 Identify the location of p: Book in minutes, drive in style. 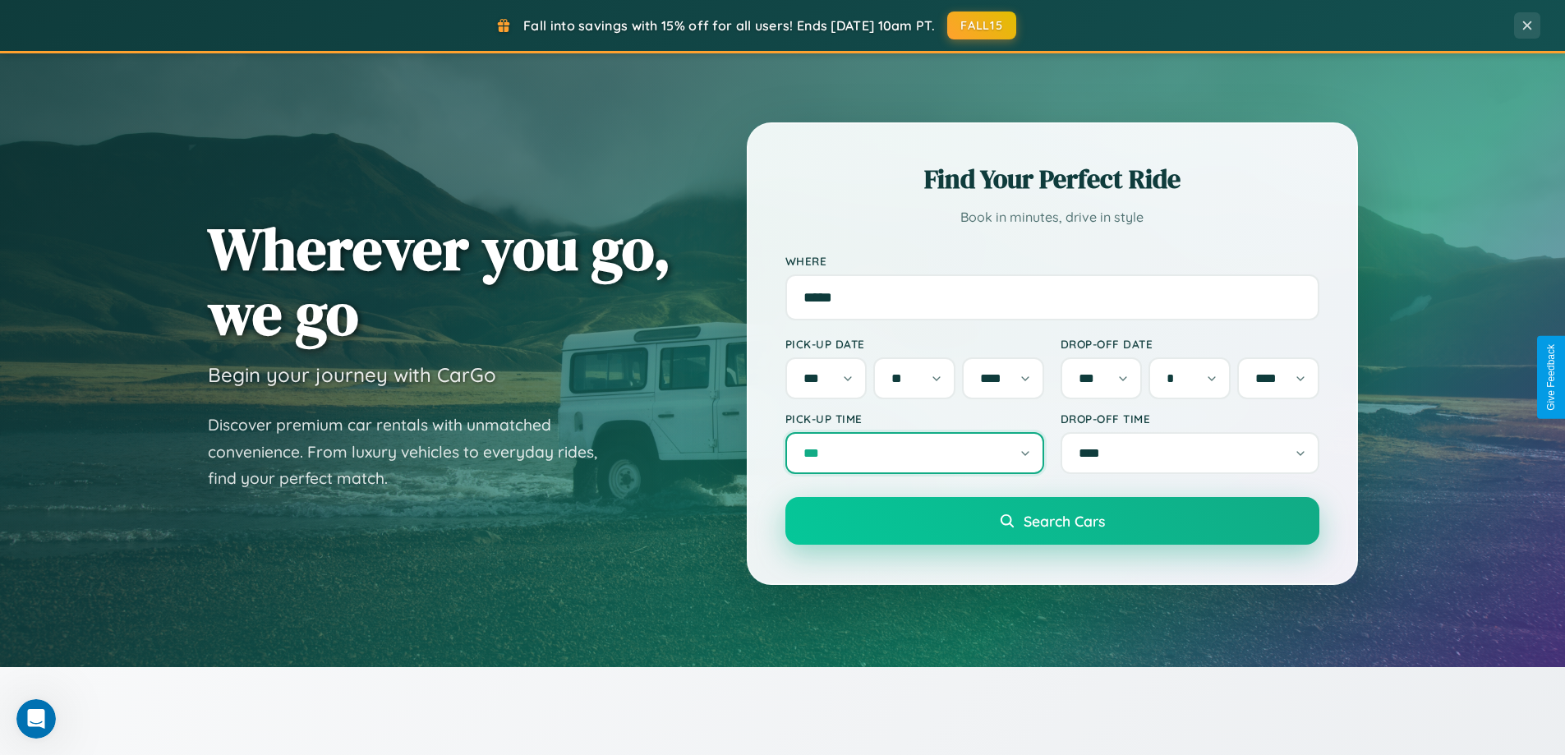
(1053, 217).